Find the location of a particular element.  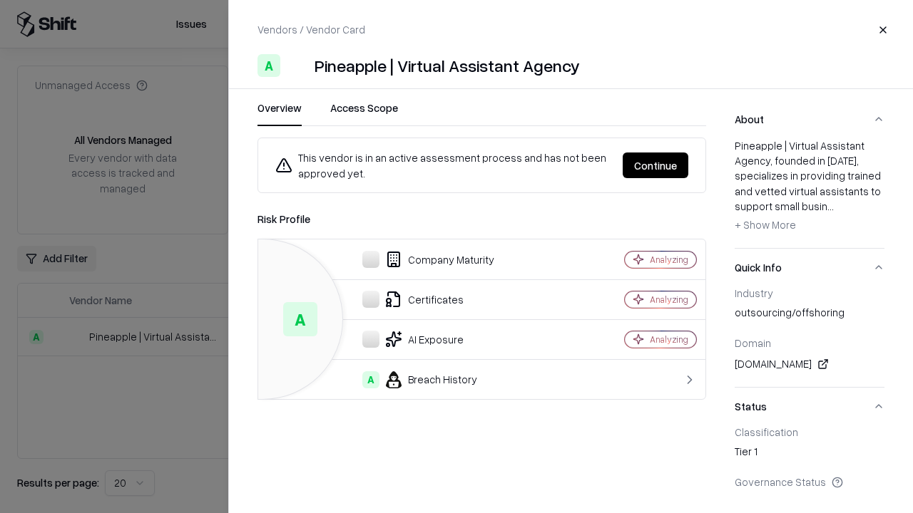

div: Pineapple | Virtual Assistant Agency is located at coordinates (447, 66).